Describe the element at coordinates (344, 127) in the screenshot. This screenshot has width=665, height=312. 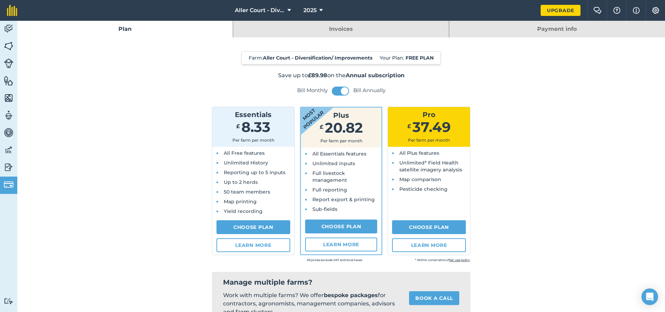
I see `span: 20.82` at that location.